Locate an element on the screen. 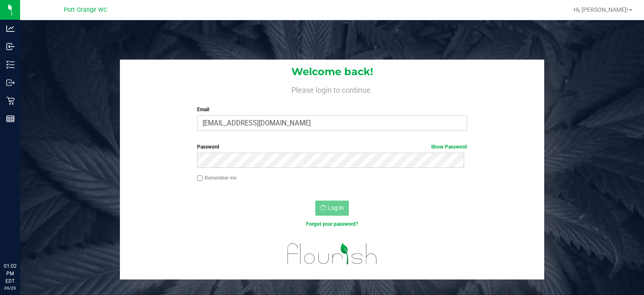 This screenshot has width=644, height=295. h1: Welcome back! is located at coordinates (332, 72).